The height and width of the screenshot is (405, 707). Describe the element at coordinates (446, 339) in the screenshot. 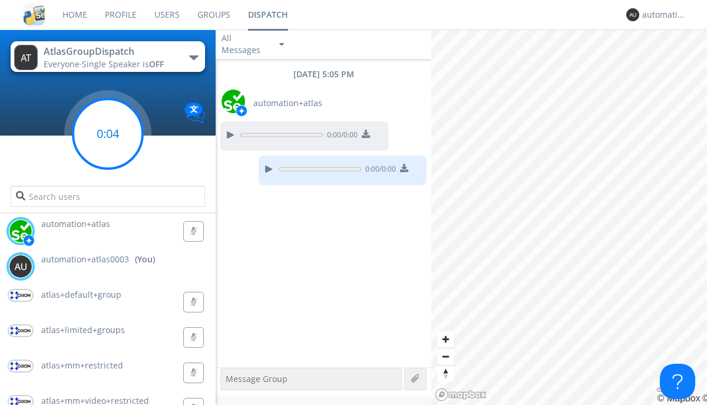

I see `span: Zoom in` at that location.